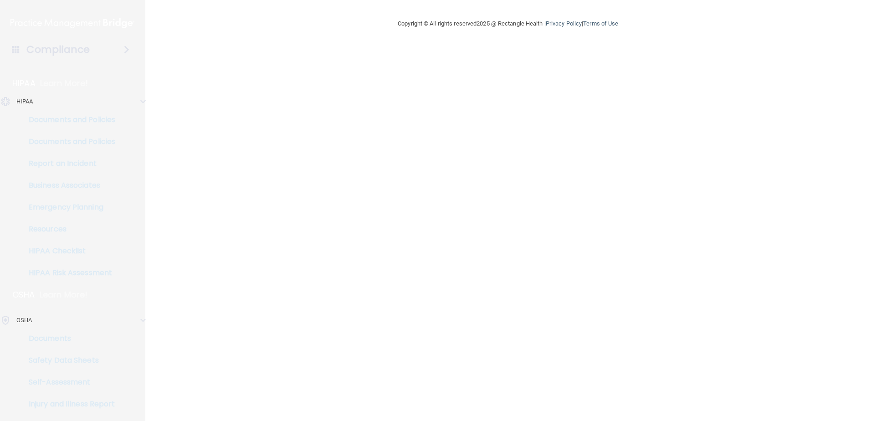 This screenshot has width=871, height=421. I want to click on p: Safety Data Sheets, so click(68, 360).